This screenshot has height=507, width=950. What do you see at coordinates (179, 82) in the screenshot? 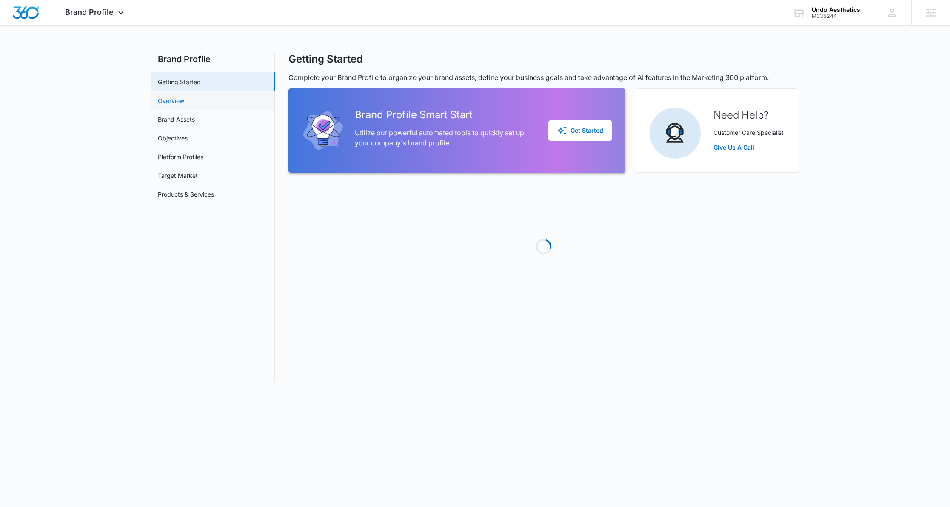
I see `a: Getting Started` at bounding box center [179, 82].